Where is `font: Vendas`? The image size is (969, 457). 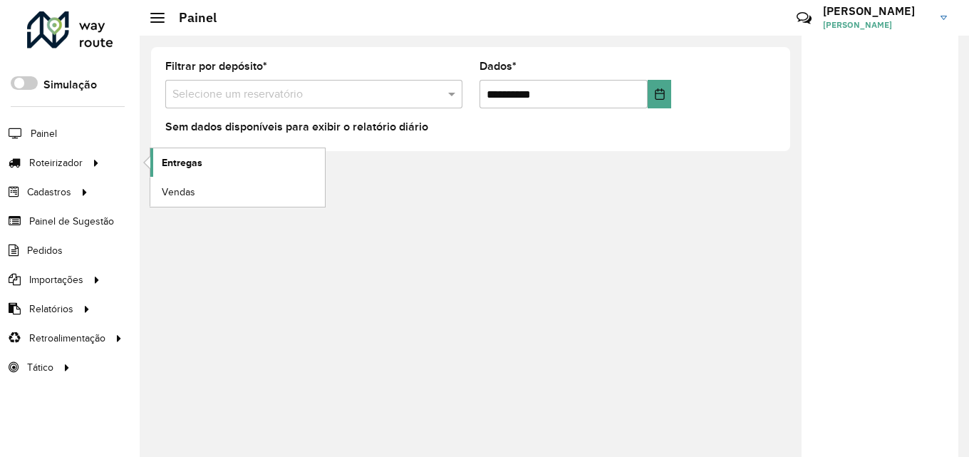
font: Vendas is located at coordinates (178, 192).